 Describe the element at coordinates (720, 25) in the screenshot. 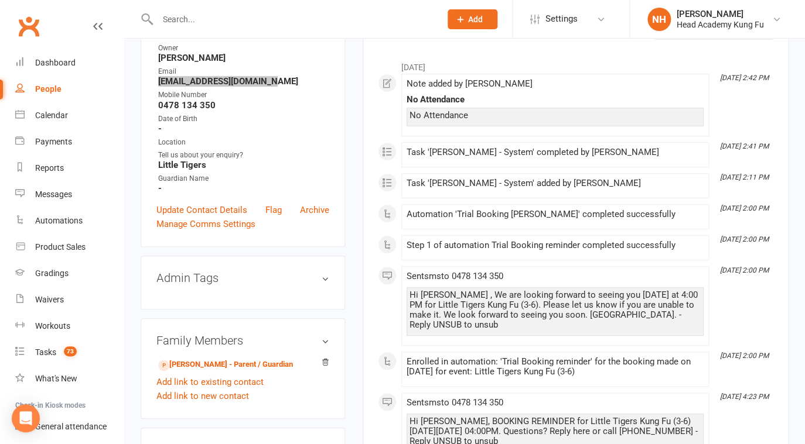

I see `div: Head Academy Kung Fu` at that location.